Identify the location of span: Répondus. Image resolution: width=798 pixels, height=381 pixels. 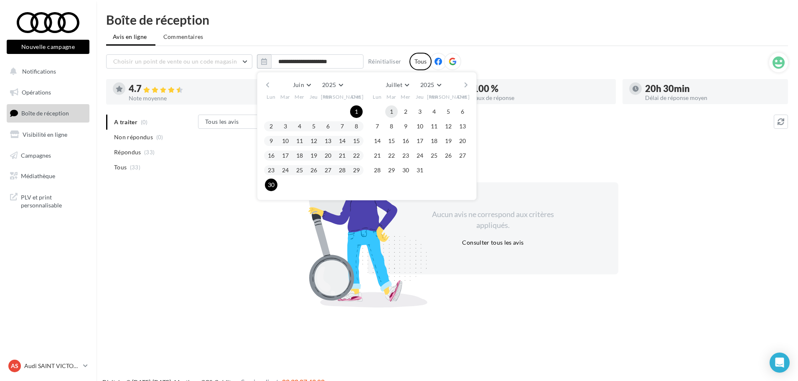
(127, 152).